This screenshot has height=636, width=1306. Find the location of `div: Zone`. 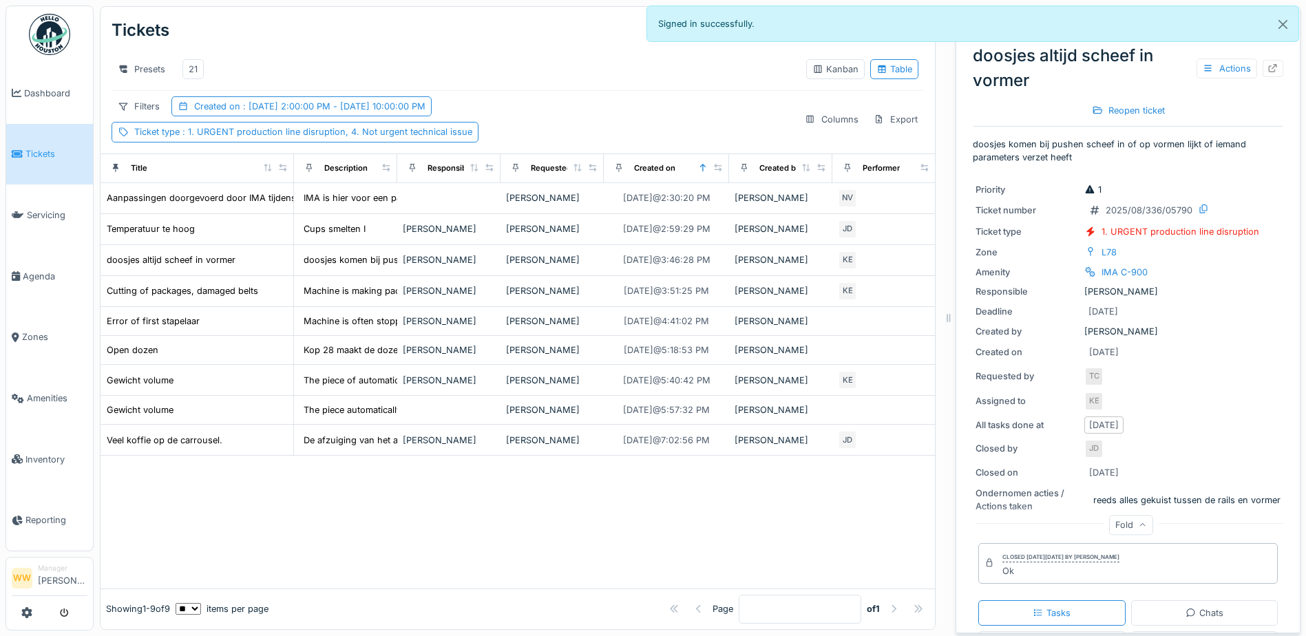

div: Zone is located at coordinates (1027, 252).